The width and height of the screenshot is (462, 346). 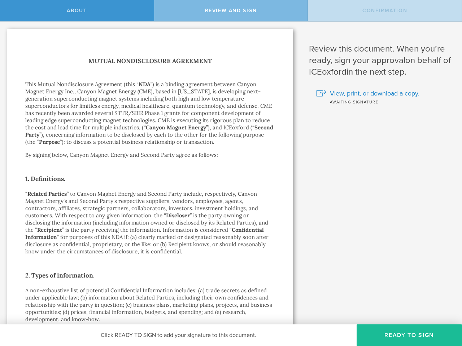 What do you see at coordinates (178, 215) in the screenshot?
I see `strong: Discloser` at bounding box center [178, 215].